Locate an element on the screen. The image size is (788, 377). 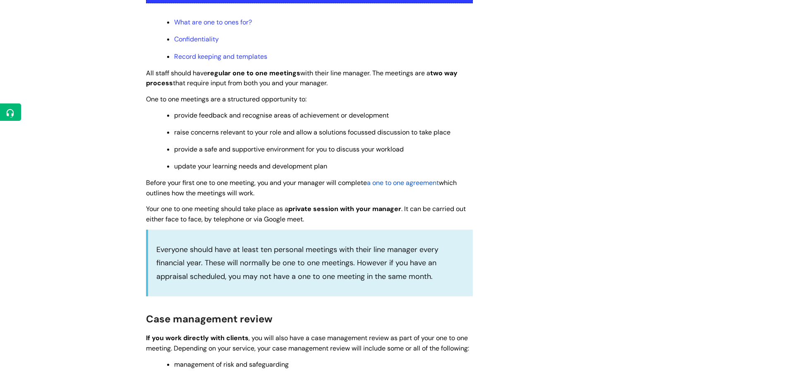
strong: private session with your manager is located at coordinates (345, 208).